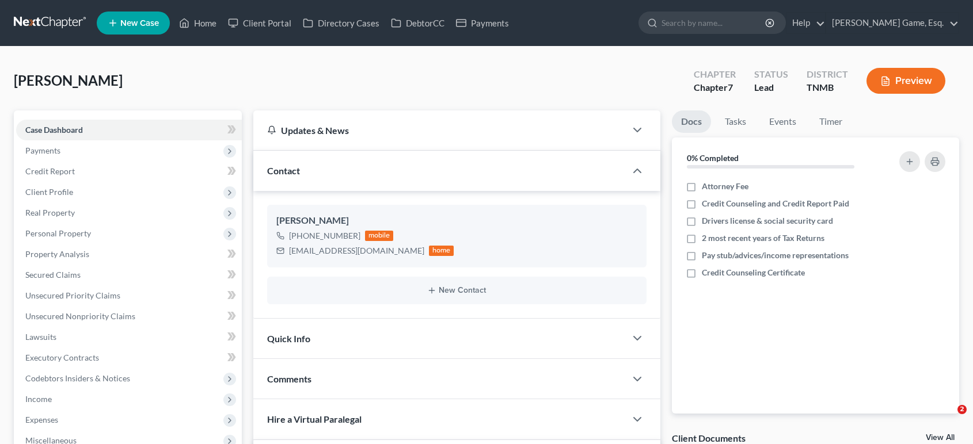 The width and height of the screenshot is (973, 444). What do you see at coordinates (39, 399) in the screenshot?
I see `span: Income` at bounding box center [39, 399].